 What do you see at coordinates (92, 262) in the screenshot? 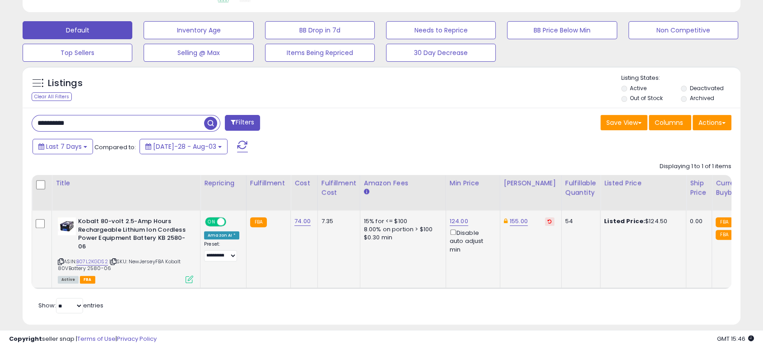
I see `a: B07L2KGDS2` at bounding box center [92, 262].